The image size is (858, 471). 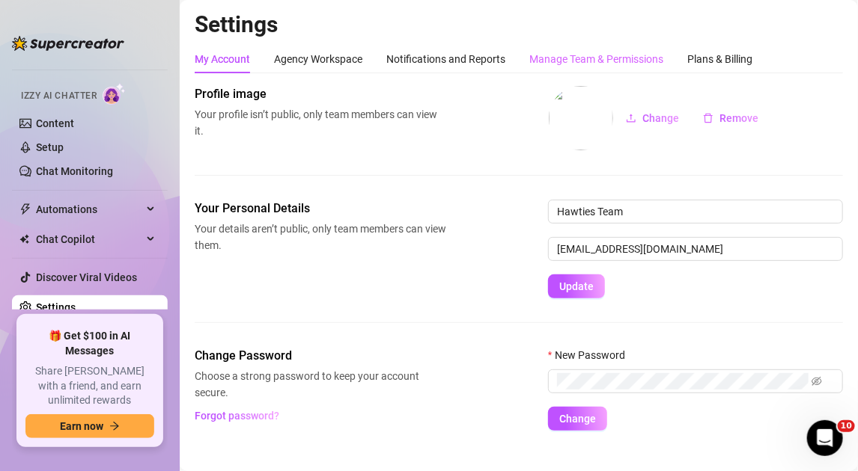 I want to click on span: Choose a strong password to keep your account secure., so click(x=320, y=385).